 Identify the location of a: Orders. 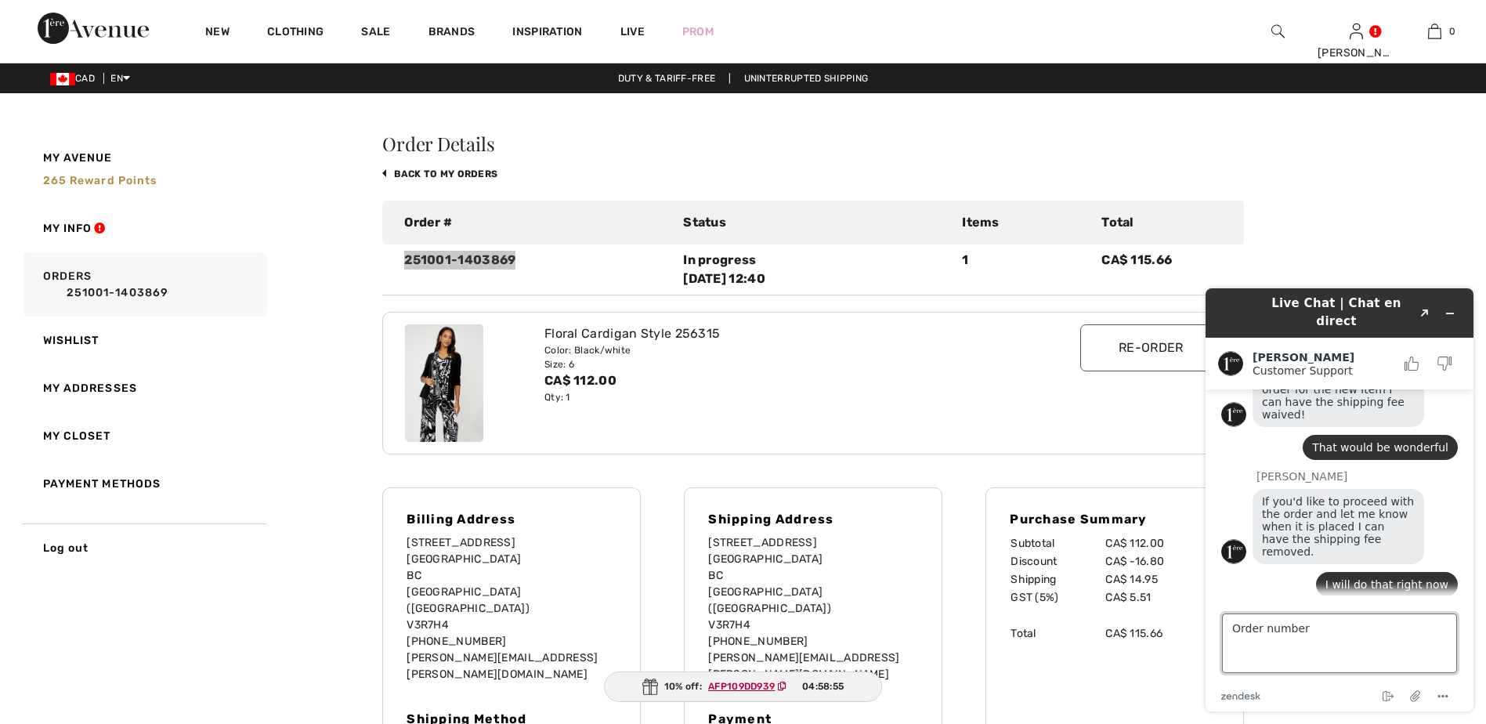
(143, 284).